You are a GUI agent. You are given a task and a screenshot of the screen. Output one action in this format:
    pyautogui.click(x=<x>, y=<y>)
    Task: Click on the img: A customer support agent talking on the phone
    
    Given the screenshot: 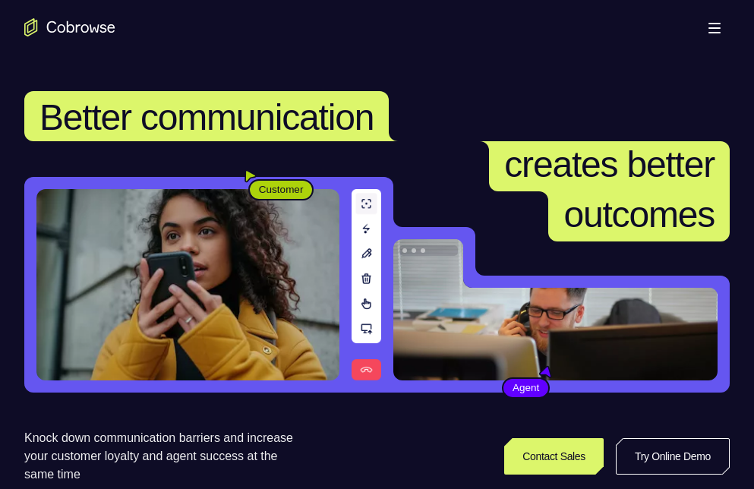 What is the action you would take?
    pyautogui.click(x=555, y=310)
    